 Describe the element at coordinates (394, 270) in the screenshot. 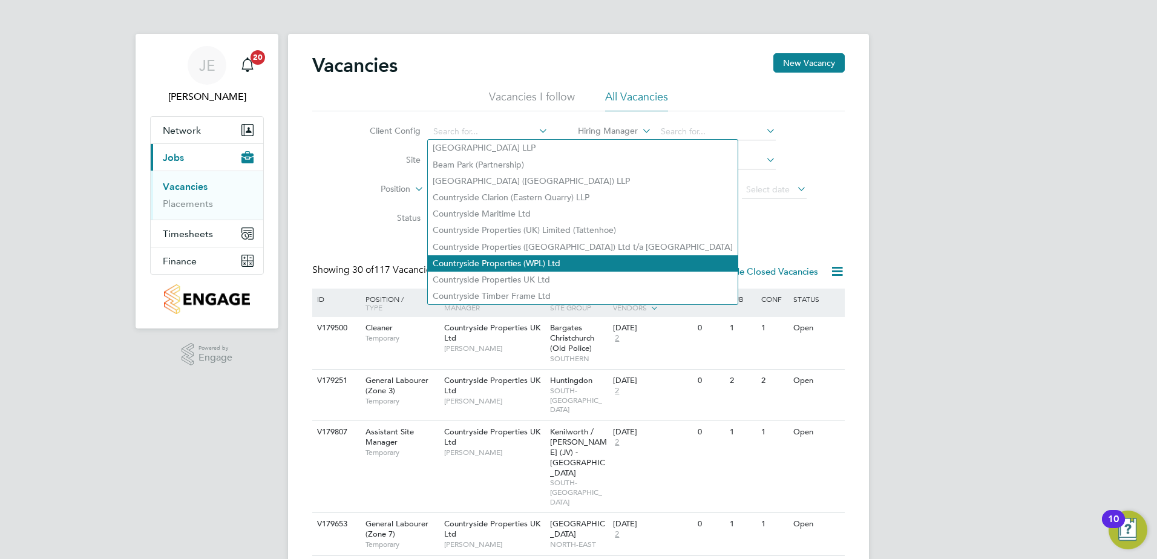

I see `span: 117 Vacancies` at that location.